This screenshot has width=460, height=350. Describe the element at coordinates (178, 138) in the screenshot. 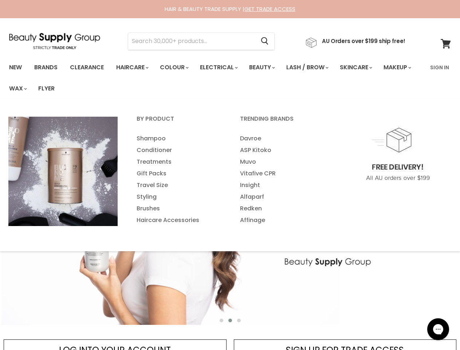

I see `a: Shampoo` at that location.